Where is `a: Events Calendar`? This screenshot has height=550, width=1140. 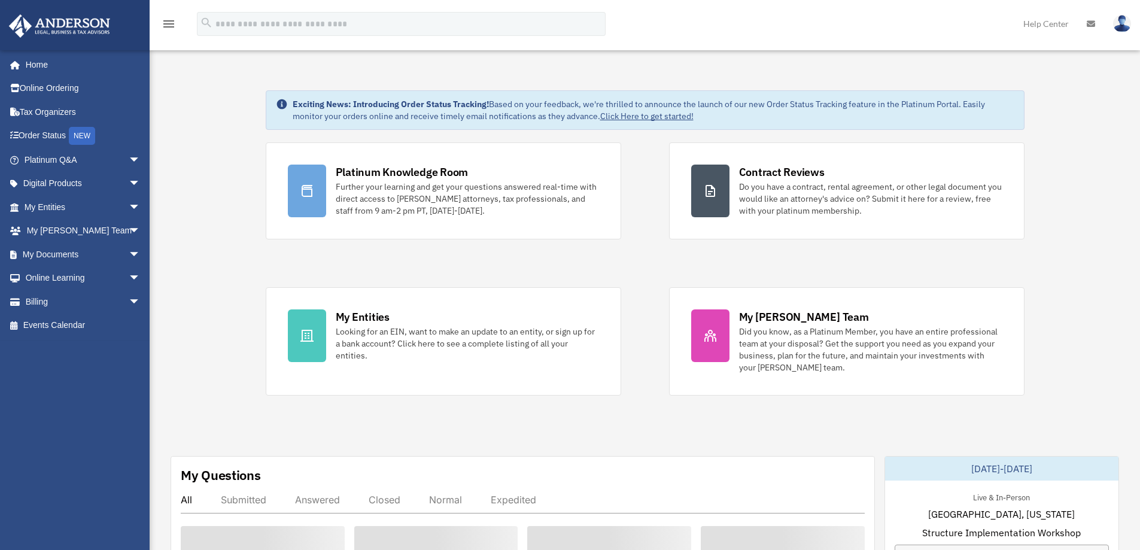 a: Events Calendar is located at coordinates (83, 326).